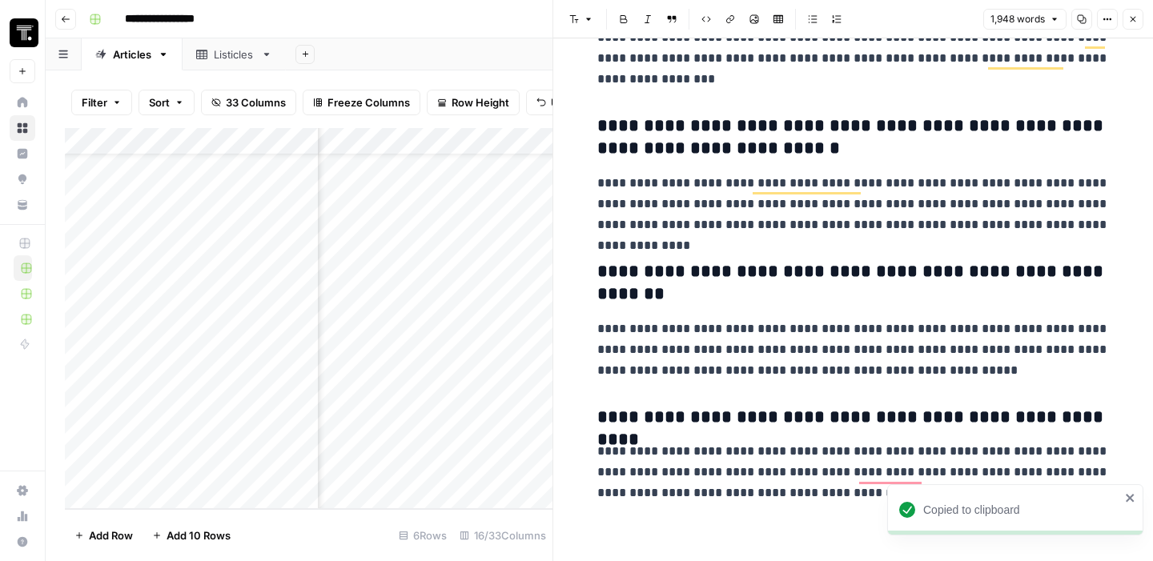  What do you see at coordinates (103, 536) in the screenshot?
I see `button: Add Row` at bounding box center [103, 536].